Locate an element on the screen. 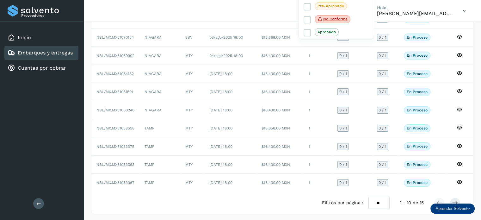  p: Aprender Solvento is located at coordinates (452, 208).